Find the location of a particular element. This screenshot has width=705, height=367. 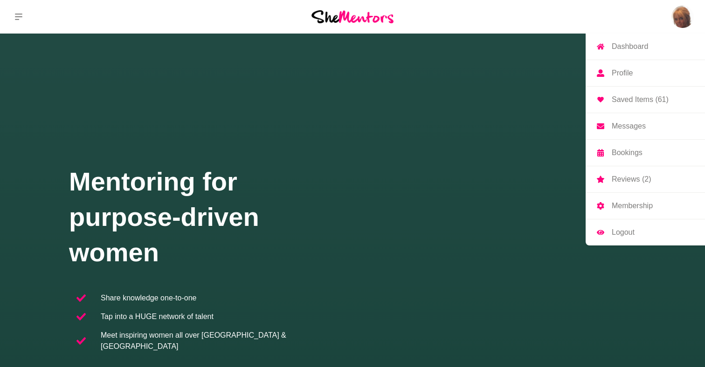

p: Messages is located at coordinates (628, 126).